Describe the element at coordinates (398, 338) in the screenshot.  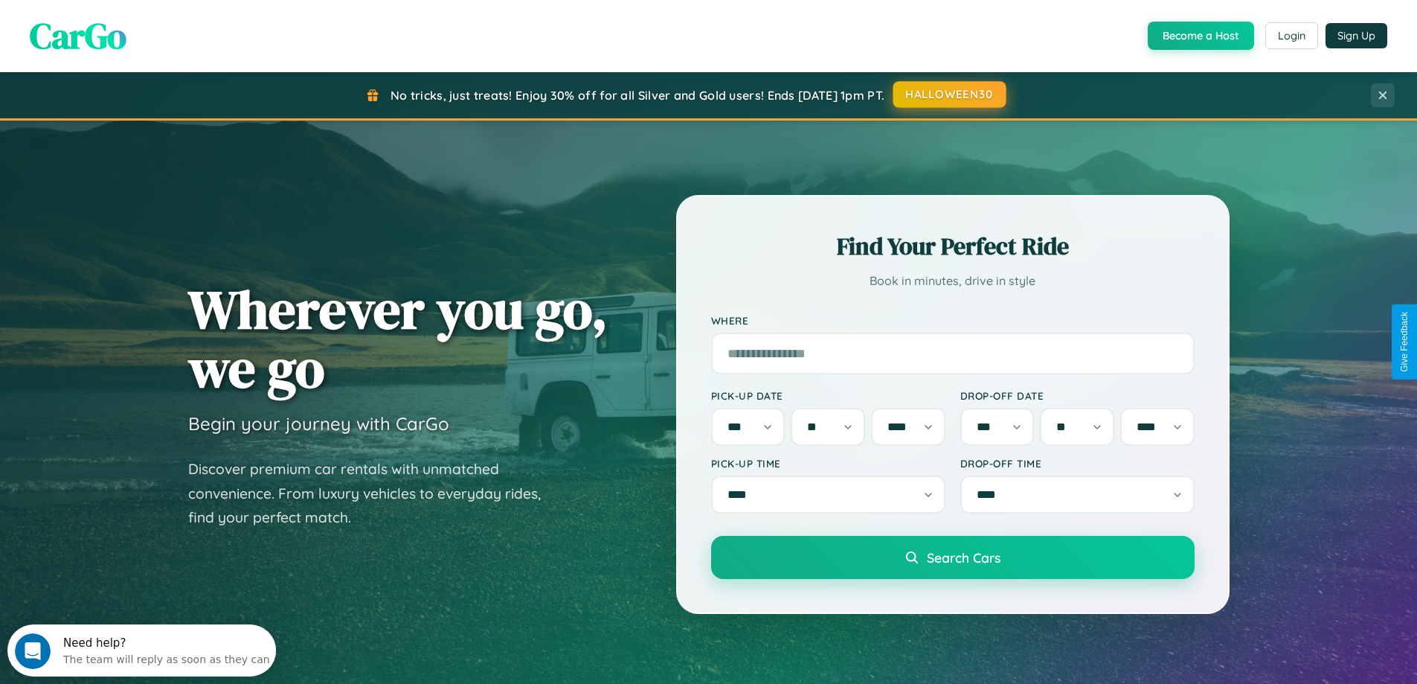
I see `h1: Wherever you go, we go` at that location.